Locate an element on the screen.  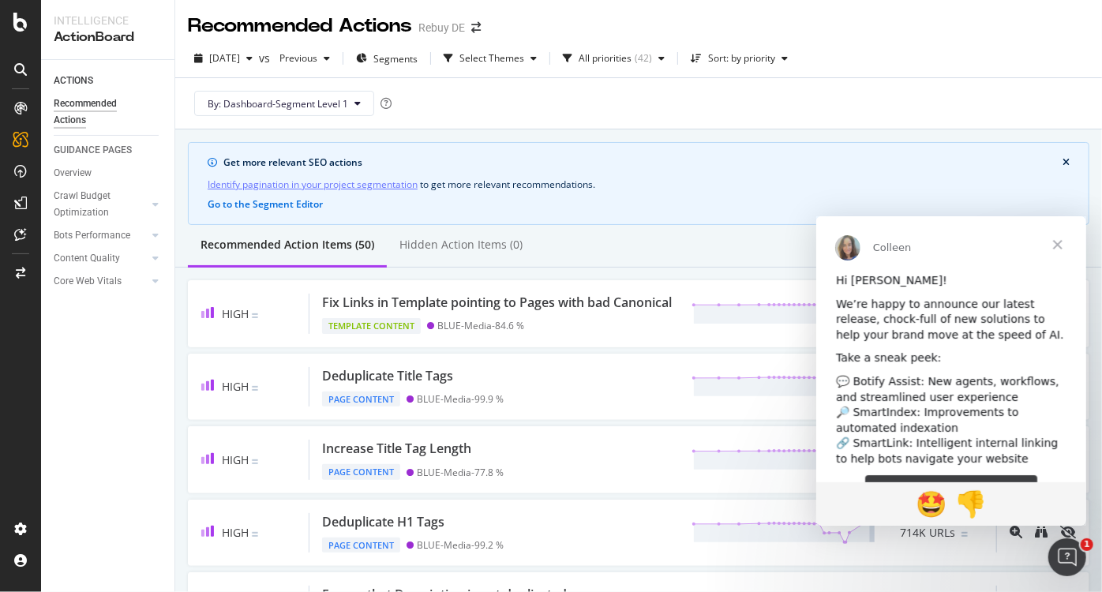
div: BLUE-Media - 84.6 % is located at coordinates (481, 325).